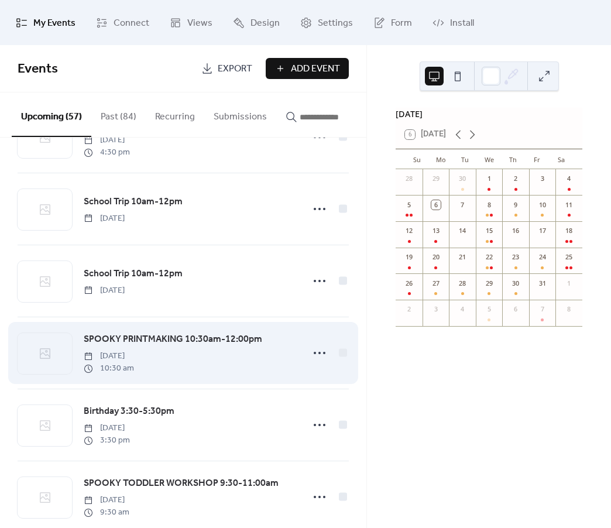 The width and height of the screenshot is (611, 528). What do you see at coordinates (515, 205) in the screenshot?
I see `div: 9` at bounding box center [515, 205].